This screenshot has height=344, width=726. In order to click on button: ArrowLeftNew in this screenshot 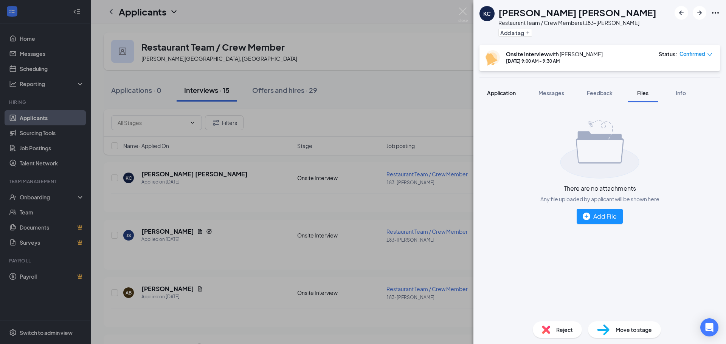, I will do `click(681, 13)`.